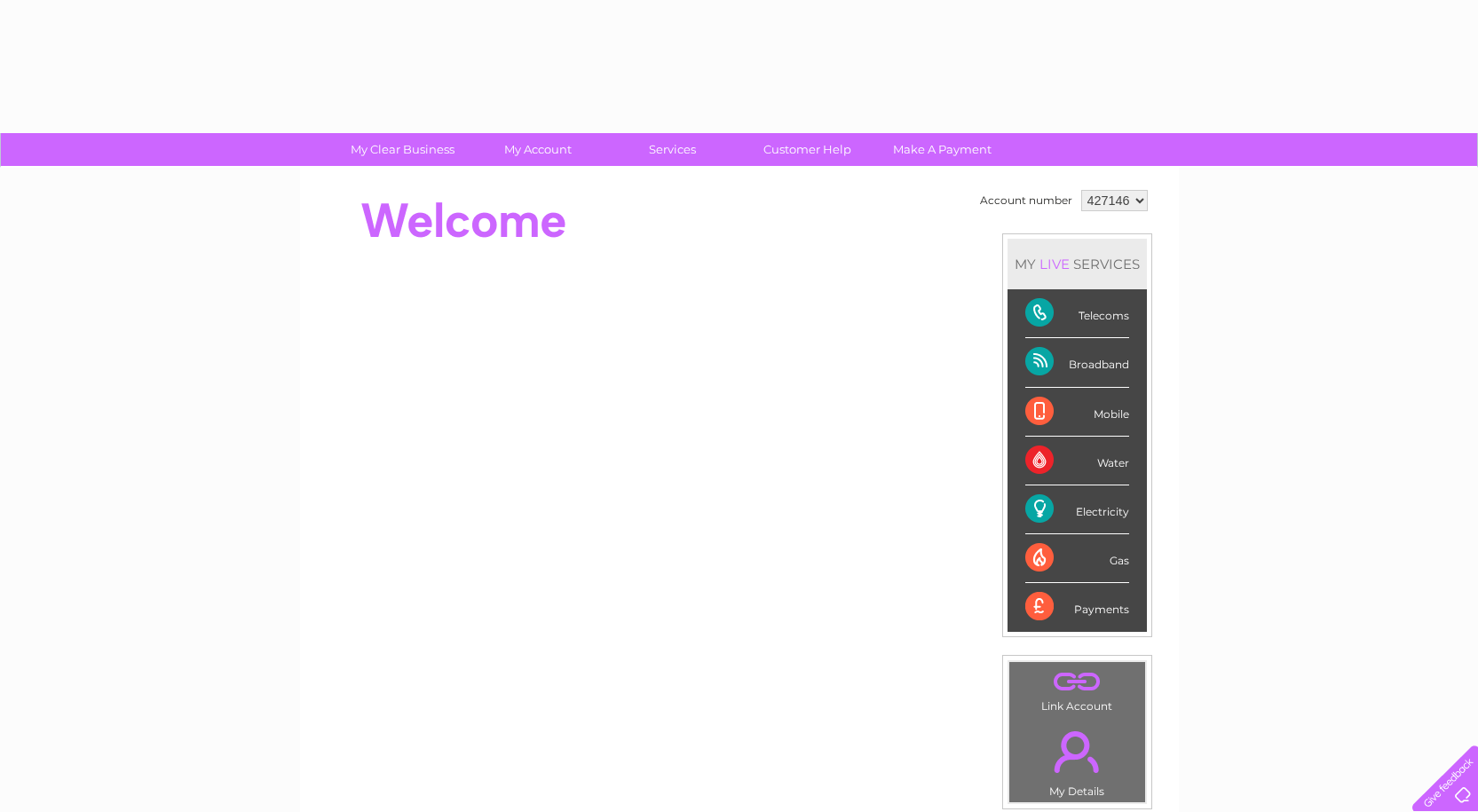  I want to click on a: Make A Payment, so click(942, 149).